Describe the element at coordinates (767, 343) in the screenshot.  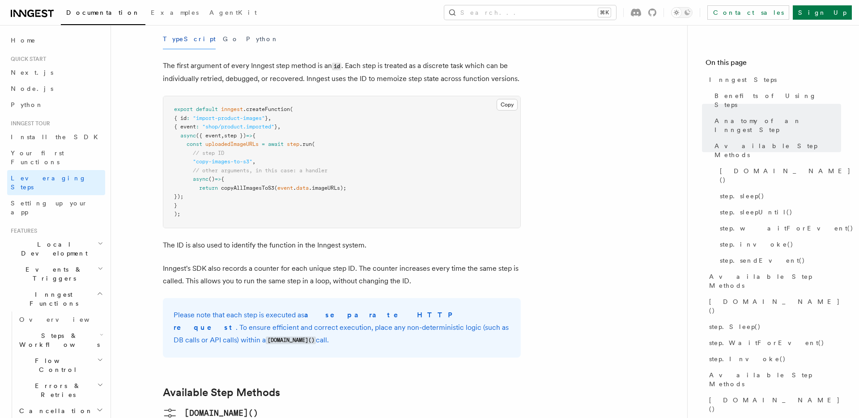
I see `span: step.WaitForEvent()` at that location.